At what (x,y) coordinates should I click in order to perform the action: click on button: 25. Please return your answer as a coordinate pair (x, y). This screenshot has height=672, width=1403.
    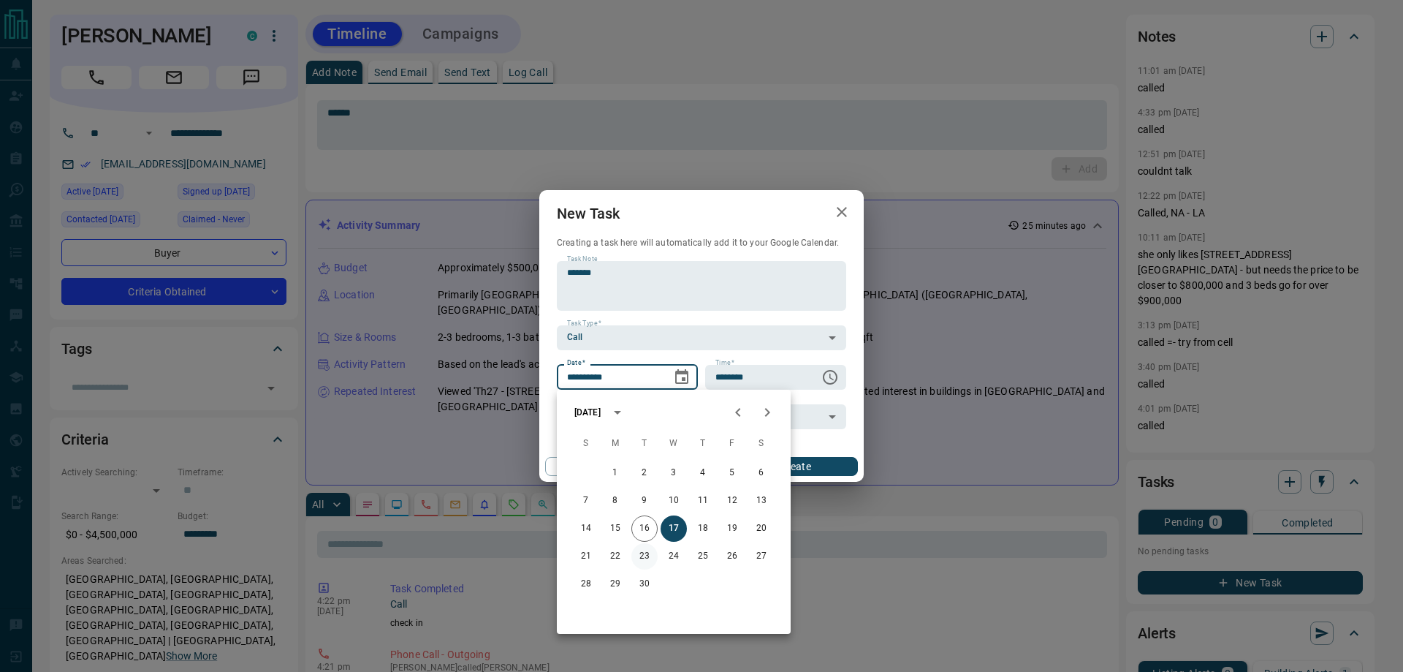
    Looking at the image, I should click on (703, 556).